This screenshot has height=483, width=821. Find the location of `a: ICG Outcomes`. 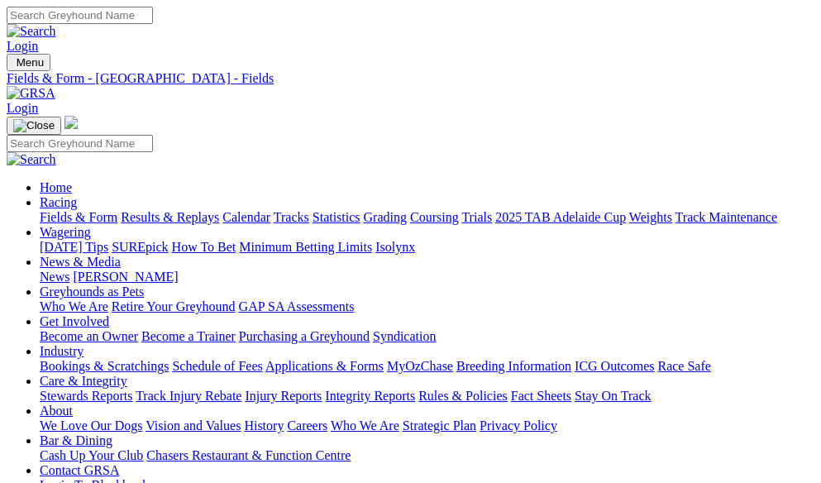

a: ICG Outcomes is located at coordinates (614, 365).